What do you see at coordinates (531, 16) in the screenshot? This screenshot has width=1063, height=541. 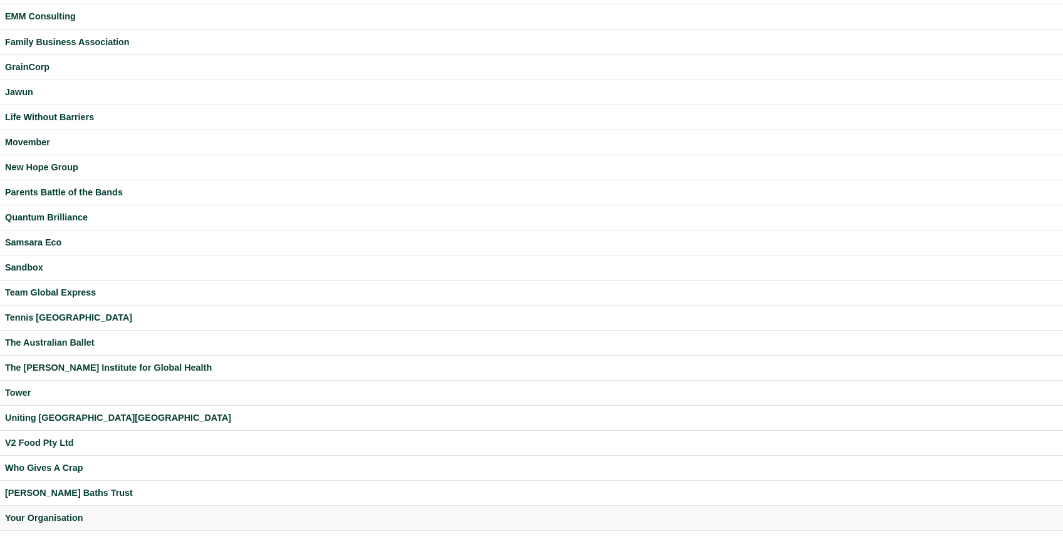 I see `div: EMM Consulting` at bounding box center [531, 16].